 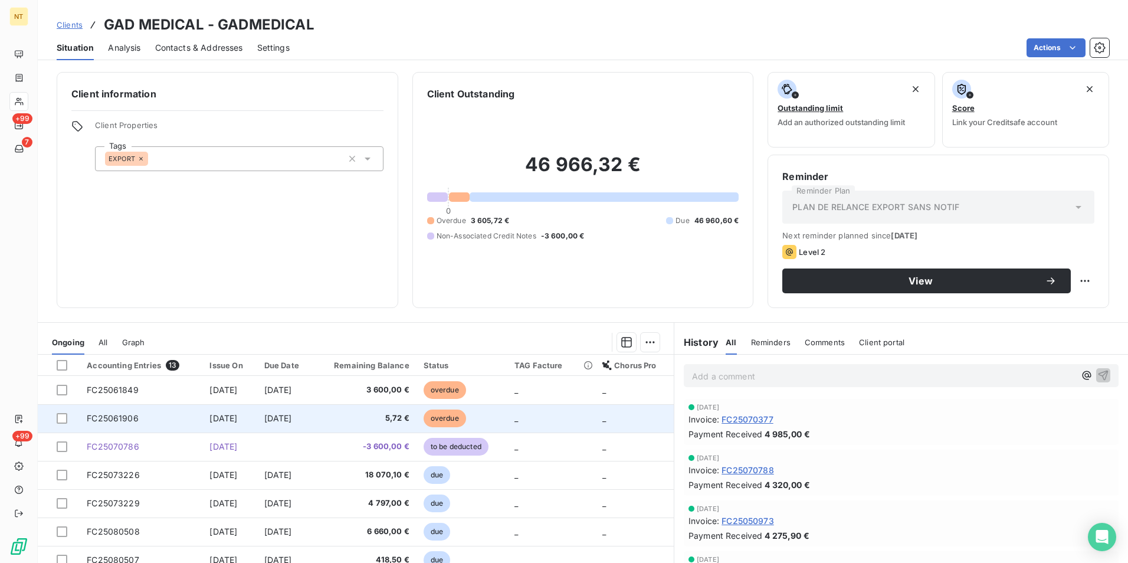 I want to click on span: EXPORT, so click(x=122, y=159).